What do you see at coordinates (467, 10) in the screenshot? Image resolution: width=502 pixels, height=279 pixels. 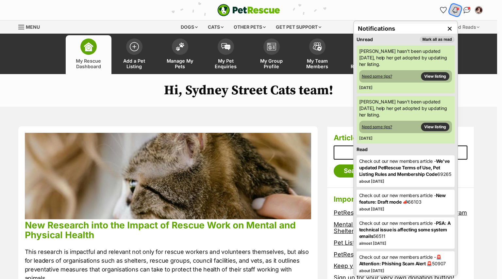 I see `a: Conversations` at bounding box center [467, 10].